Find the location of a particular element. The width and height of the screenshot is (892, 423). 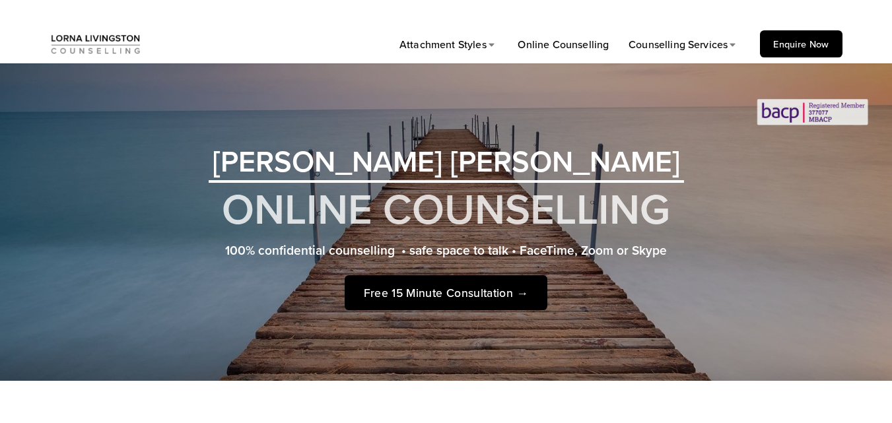

span: Counselling Services is located at coordinates (678, 44).